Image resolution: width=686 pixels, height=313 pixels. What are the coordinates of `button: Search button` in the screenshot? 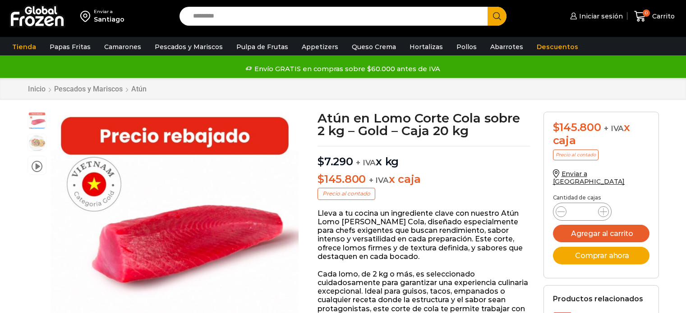 It's located at (497, 16).